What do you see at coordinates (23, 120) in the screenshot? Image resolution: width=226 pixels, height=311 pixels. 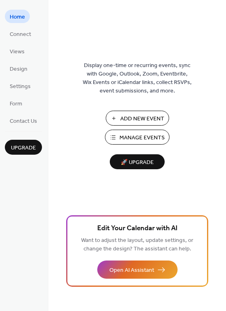 I see `a: Contact Us` at bounding box center [23, 120].